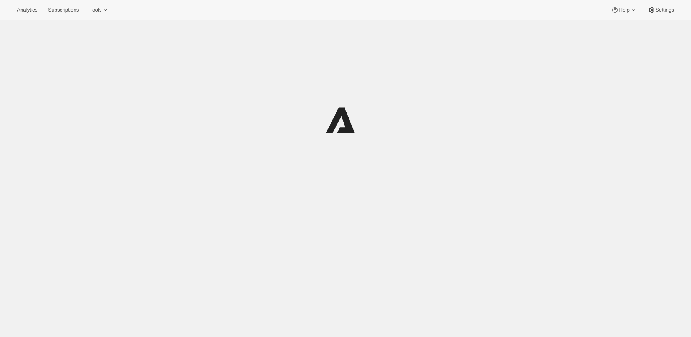 The width and height of the screenshot is (691, 337). Describe the element at coordinates (661, 10) in the screenshot. I see `button: Settings` at that location.